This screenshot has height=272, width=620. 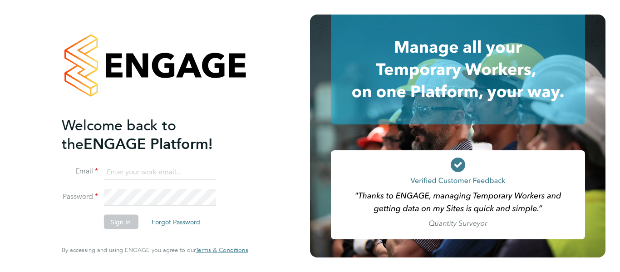 What do you see at coordinates (221, 250) in the screenshot?
I see `a: Terms & Conditions` at bounding box center [221, 250].